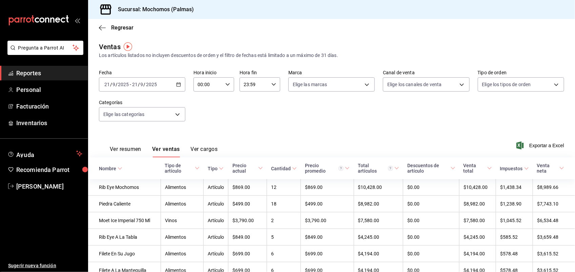 This screenshot has width=575, height=272. Describe the element at coordinates (45, 265) in the screenshot. I see `span: Sugerir nueva función` at that location.